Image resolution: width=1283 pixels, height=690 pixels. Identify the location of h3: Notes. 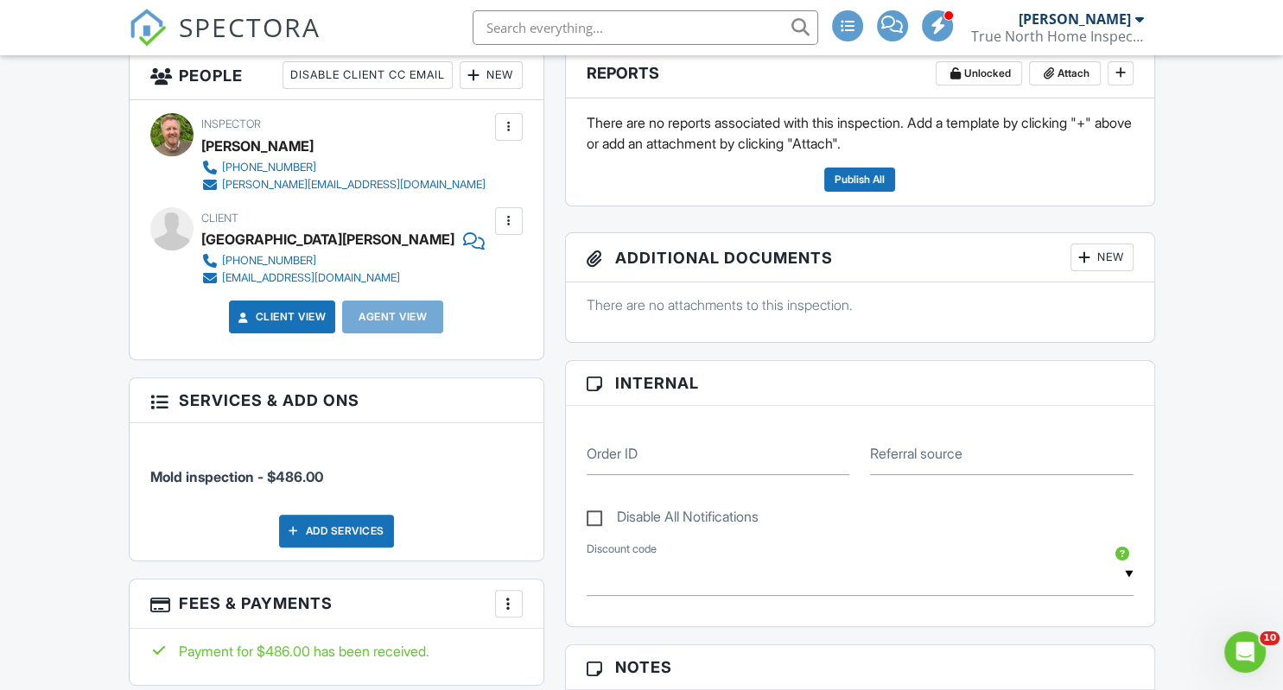
(859, 668).